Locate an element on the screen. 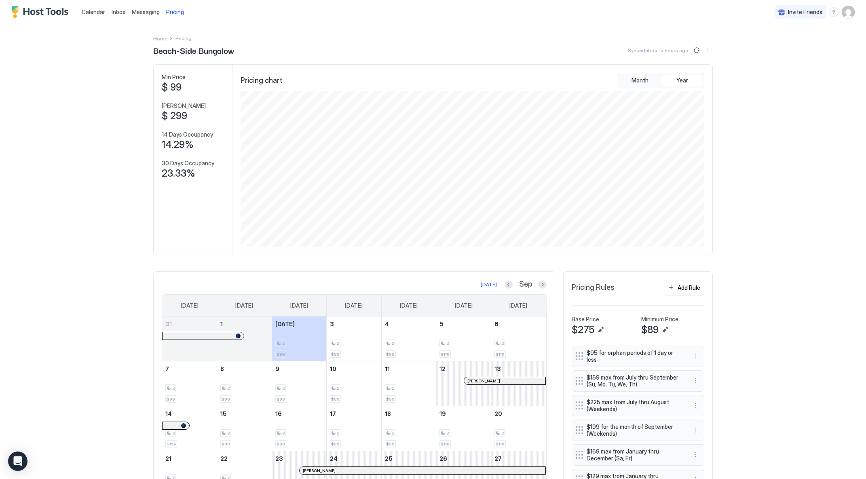 The height and width of the screenshot is (479, 866). span: 23 is located at coordinates (279, 458).